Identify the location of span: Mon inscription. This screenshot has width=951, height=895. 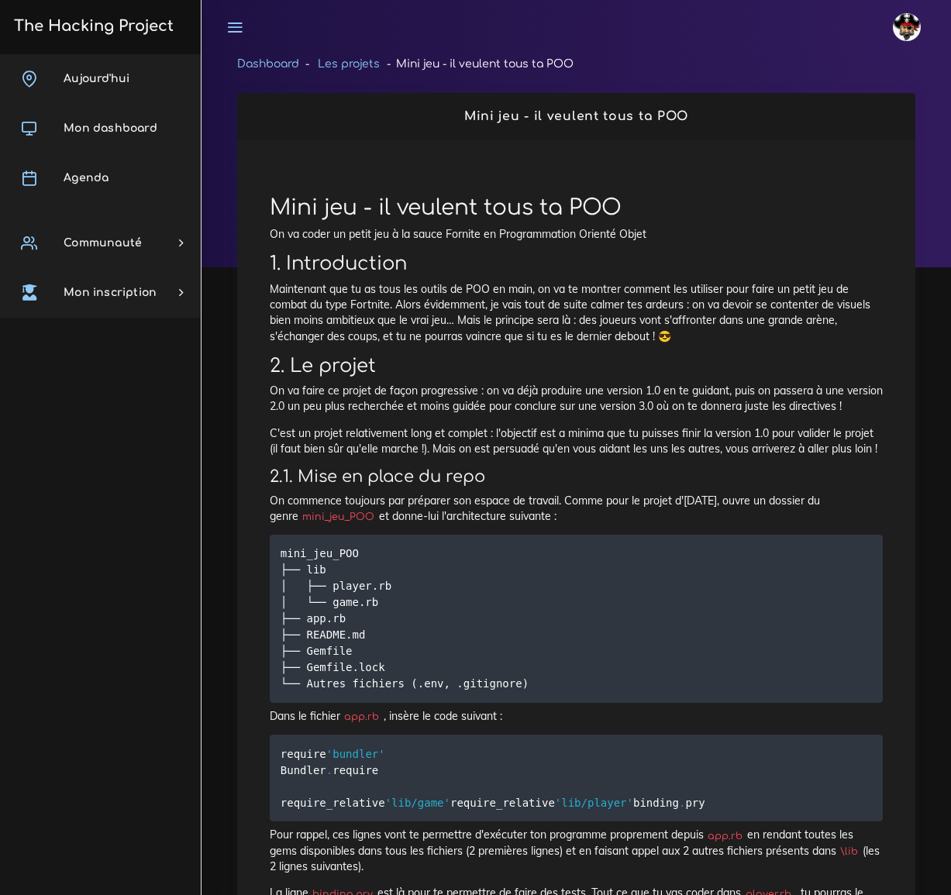
(110, 292).